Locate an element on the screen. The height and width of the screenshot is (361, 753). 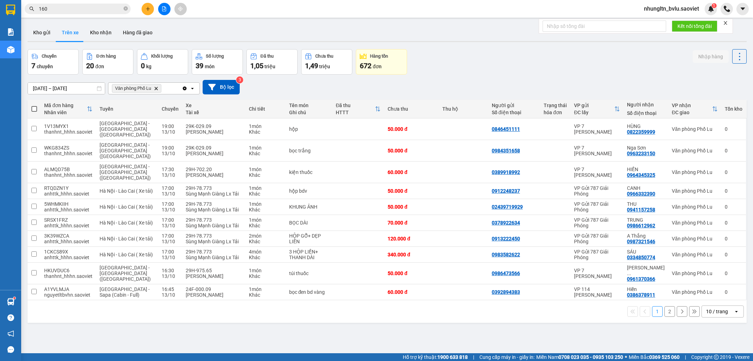
div: HỘP GỖ+ DẸP LIỀN is located at coordinates (309, 238).